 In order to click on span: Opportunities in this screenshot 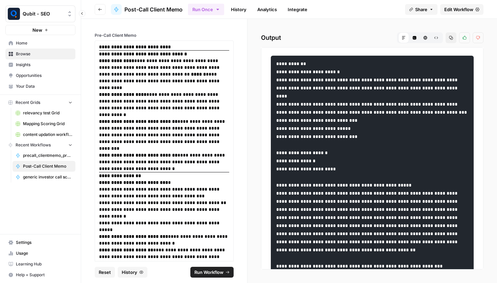, I will do `click(44, 76)`.